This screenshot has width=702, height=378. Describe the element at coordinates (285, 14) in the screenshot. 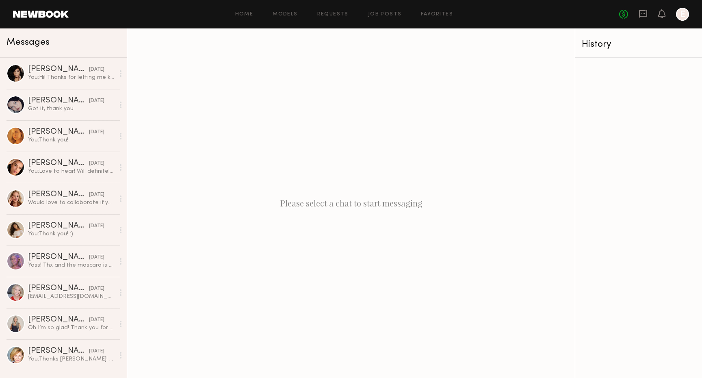

I see `a: Models` at that location.